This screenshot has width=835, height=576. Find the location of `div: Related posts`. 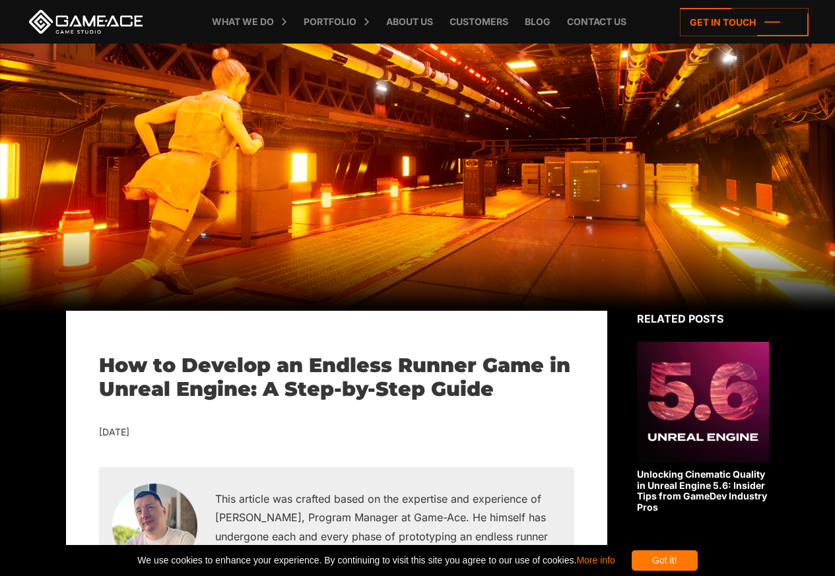

div: Related posts is located at coordinates (703, 319).